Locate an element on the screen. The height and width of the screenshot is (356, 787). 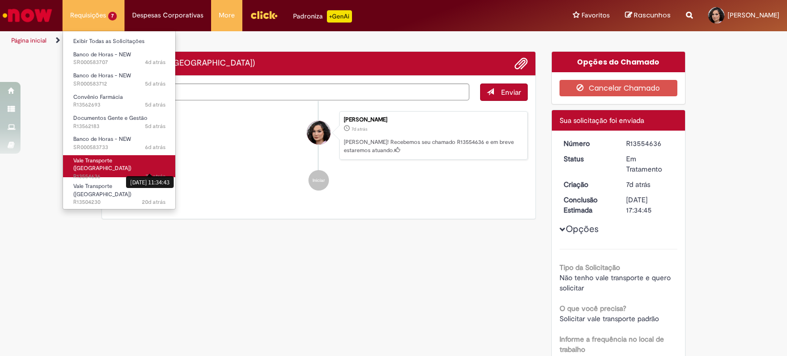
button: Cancelar Chamado is located at coordinates (618, 88).